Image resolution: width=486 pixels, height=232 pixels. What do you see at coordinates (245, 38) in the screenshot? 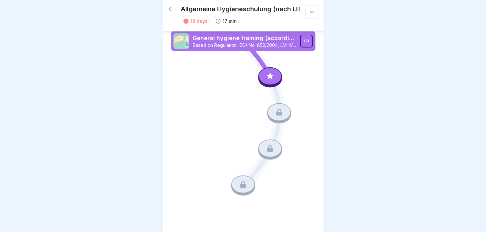
I see `p: General hygiene training (according to LHMV §4)` at bounding box center [245, 38].